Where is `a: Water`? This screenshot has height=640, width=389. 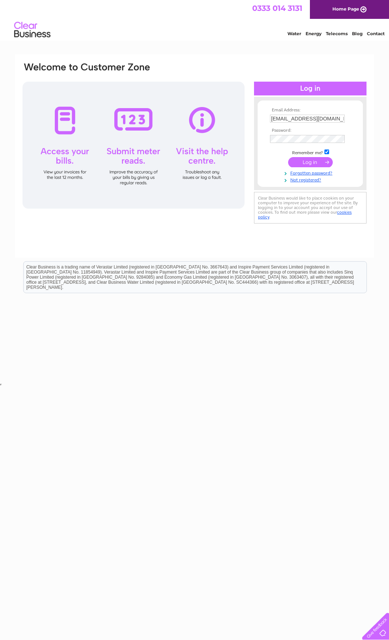 a: Water is located at coordinates (294, 33).